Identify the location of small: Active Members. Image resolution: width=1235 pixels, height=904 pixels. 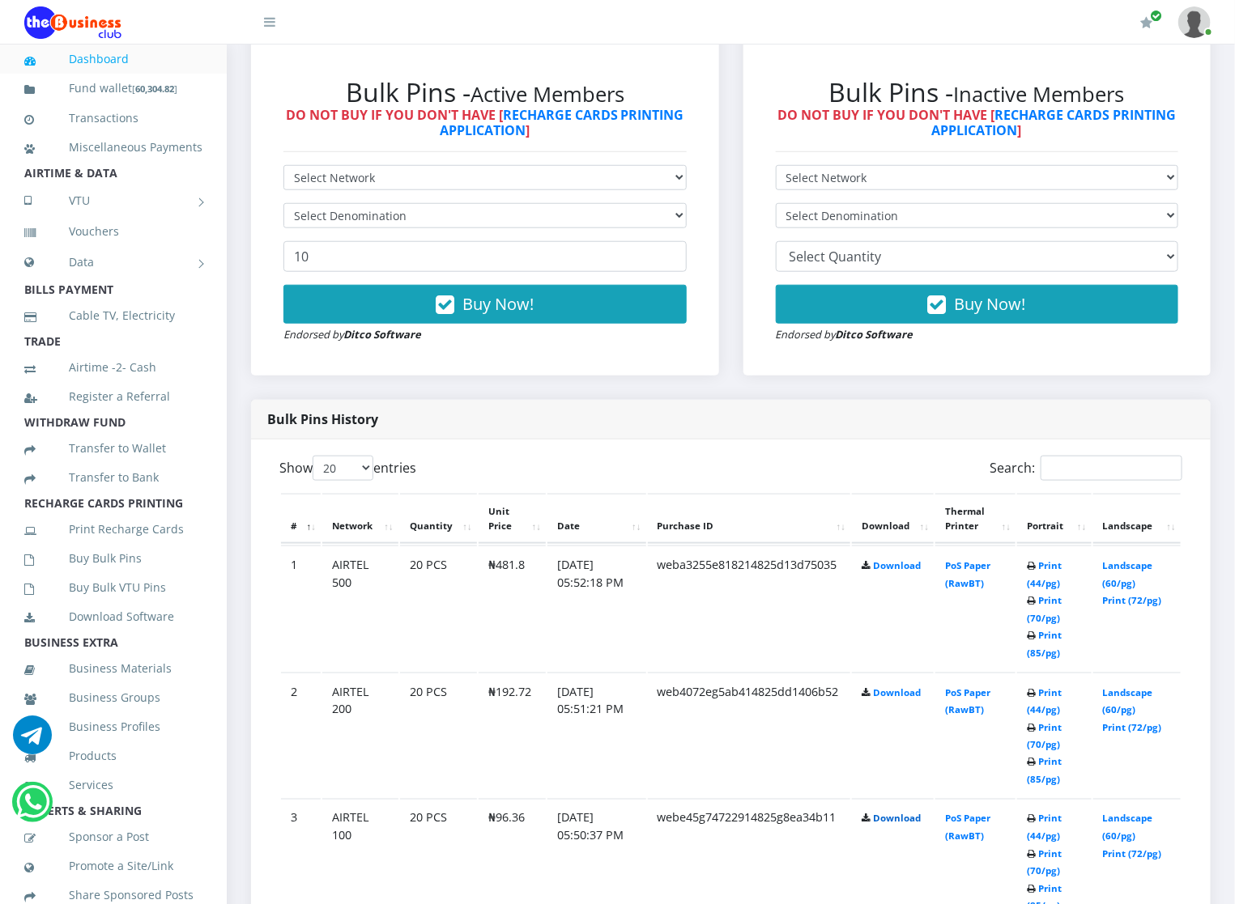
(547, 94).